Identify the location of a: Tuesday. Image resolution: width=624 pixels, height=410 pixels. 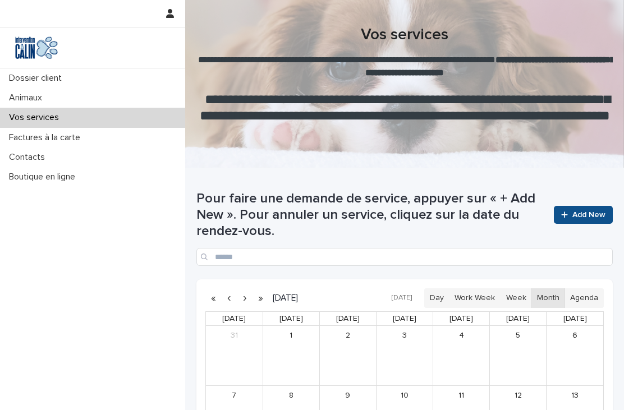
(348, 319).